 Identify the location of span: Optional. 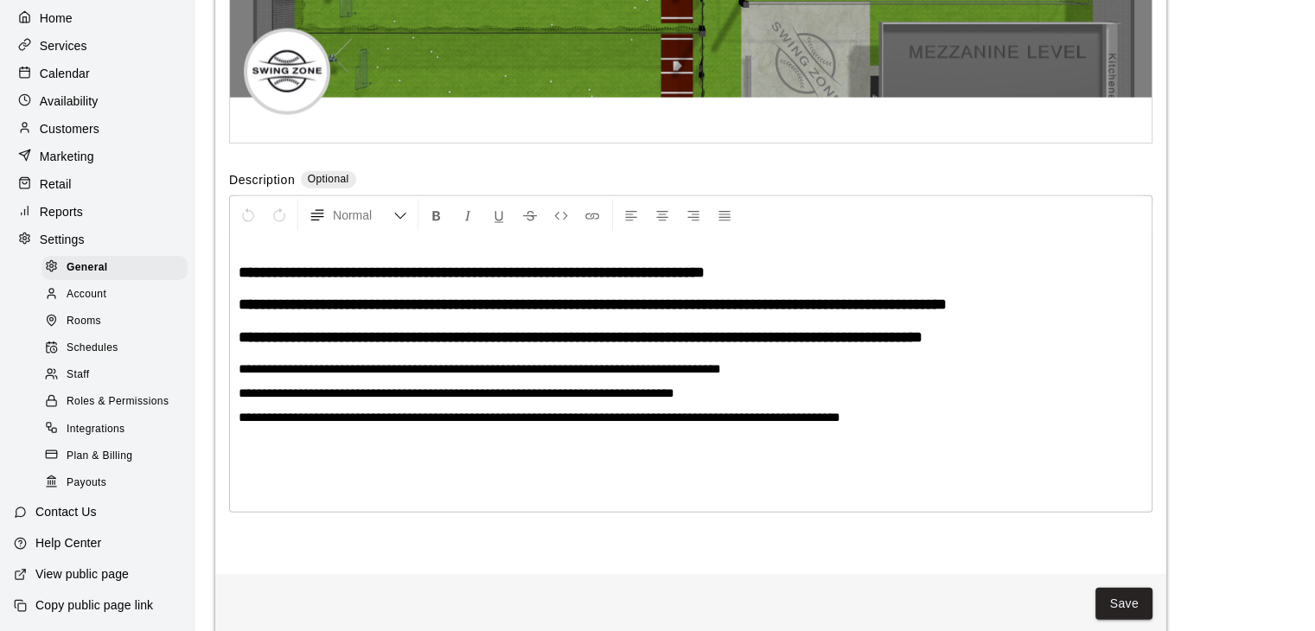
(329, 179).